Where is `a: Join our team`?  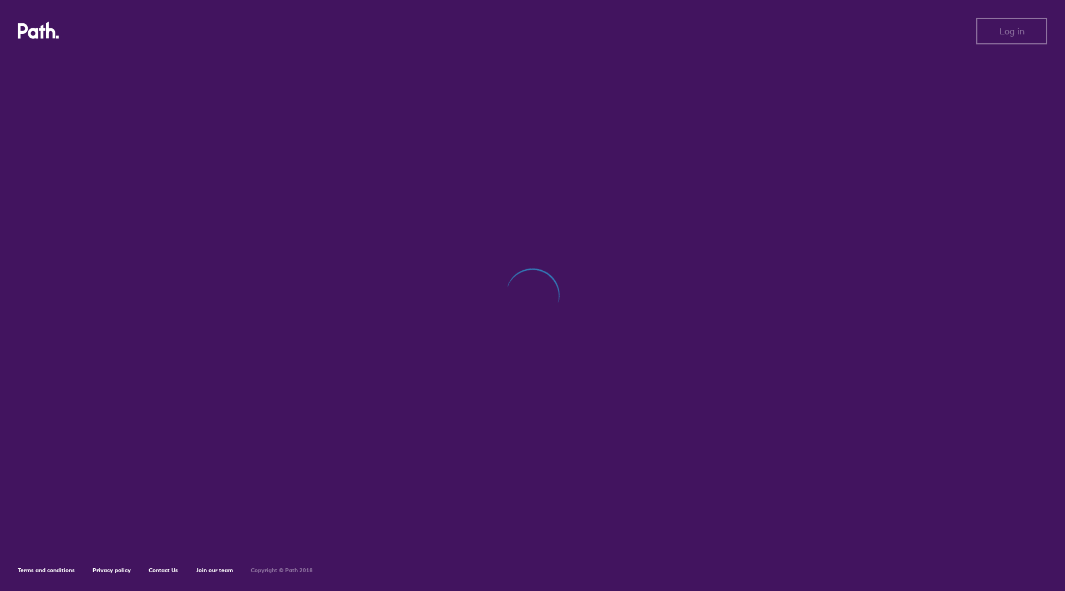
a: Join our team is located at coordinates (214, 569).